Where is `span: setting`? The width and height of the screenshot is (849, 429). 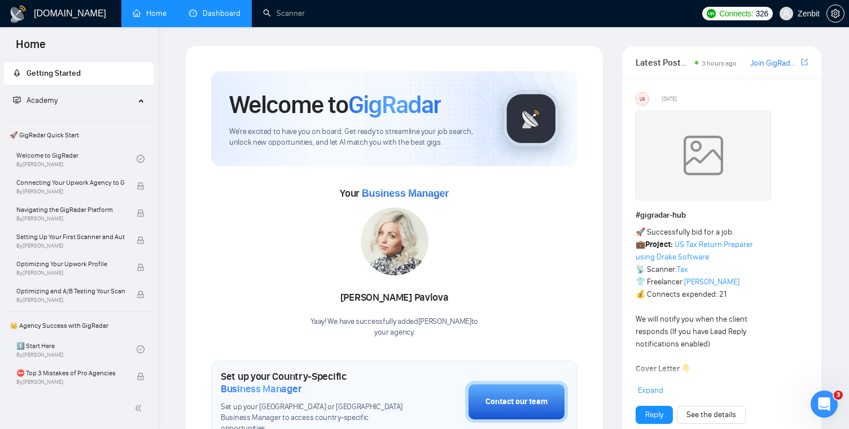
span: setting is located at coordinates (836, 14).